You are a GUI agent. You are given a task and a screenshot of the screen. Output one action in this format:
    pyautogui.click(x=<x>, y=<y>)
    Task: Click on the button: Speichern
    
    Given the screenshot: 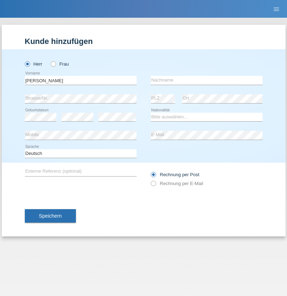 What is the action you would take?
    pyautogui.click(x=50, y=216)
    